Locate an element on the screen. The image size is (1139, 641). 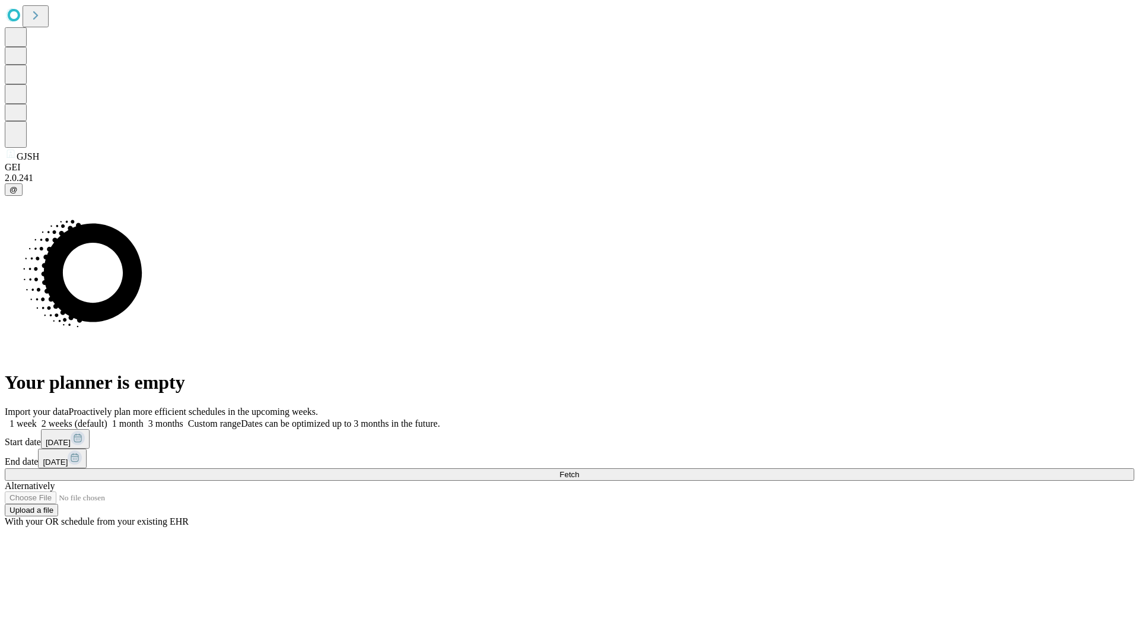
span: Fetch is located at coordinates (569, 474).